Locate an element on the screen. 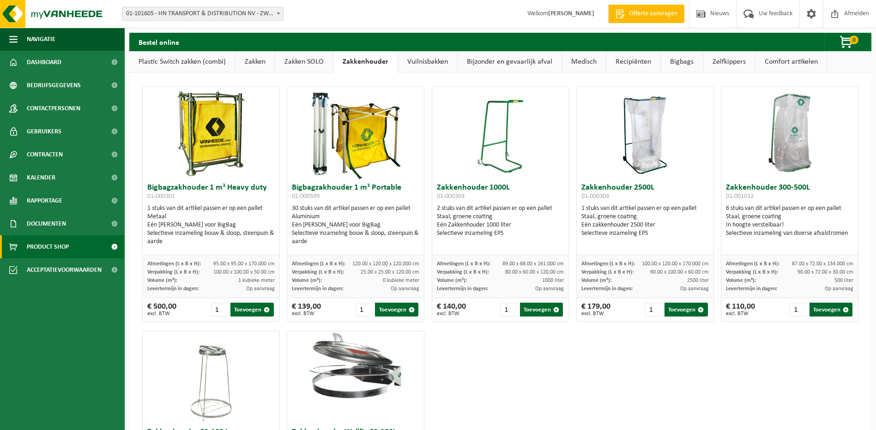 The image size is (876, 430). span: 95.00 x 95.00 x 170.000 cm is located at coordinates (244, 264).